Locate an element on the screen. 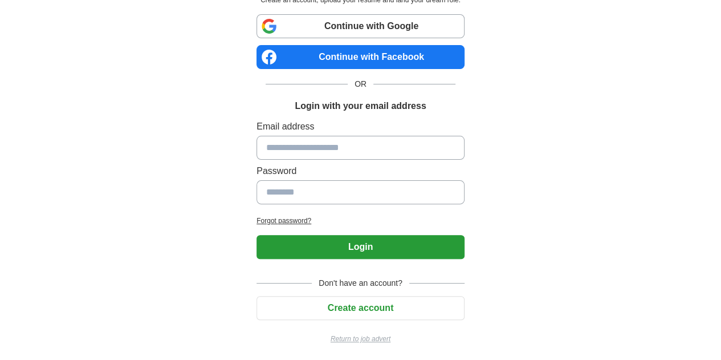 The width and height of the screenshot is (721, 360). button: Login is located at coordinates (360, 247).